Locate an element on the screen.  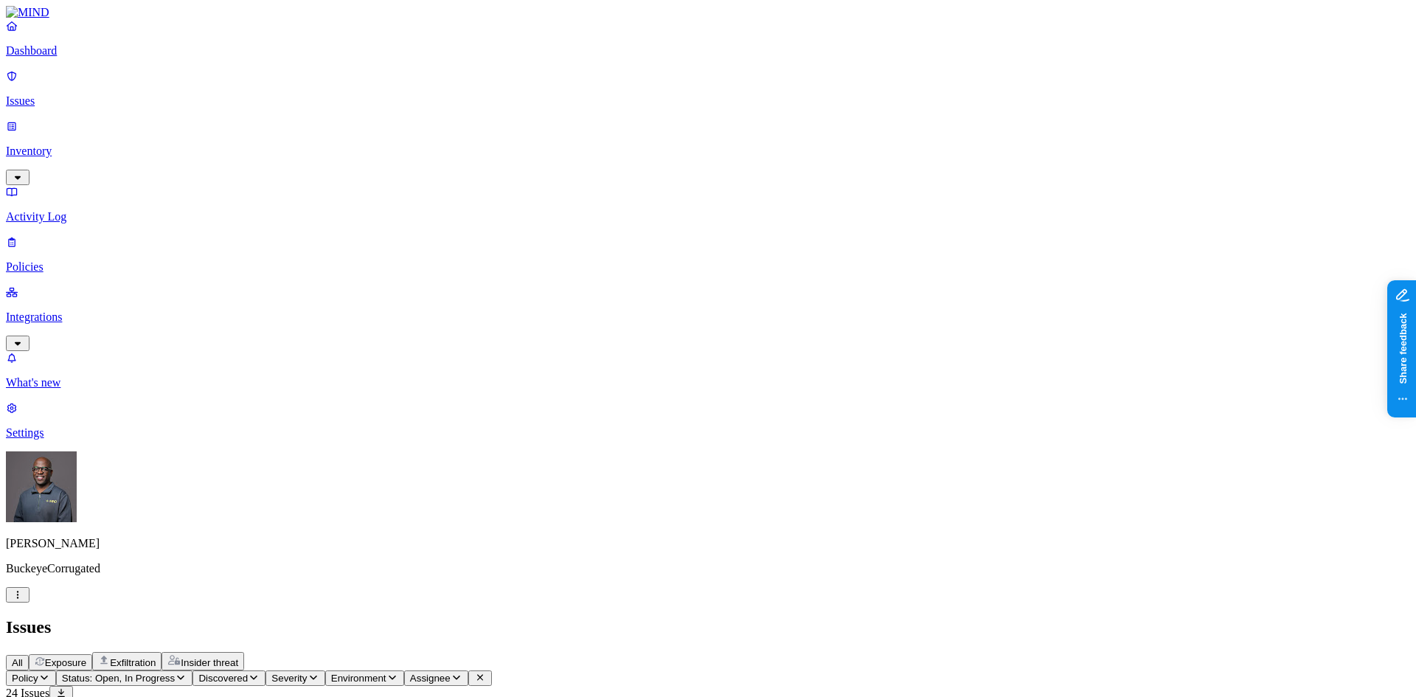
span: Insider threat is located at coordinates (209, 662).